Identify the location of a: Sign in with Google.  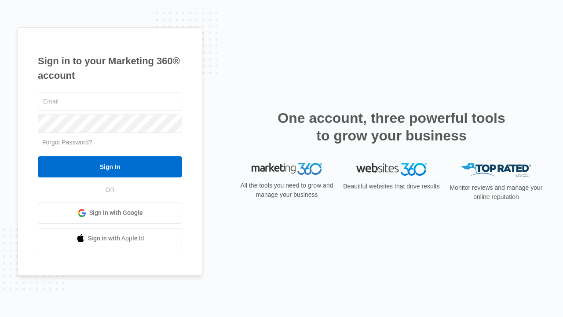
(110, 213).